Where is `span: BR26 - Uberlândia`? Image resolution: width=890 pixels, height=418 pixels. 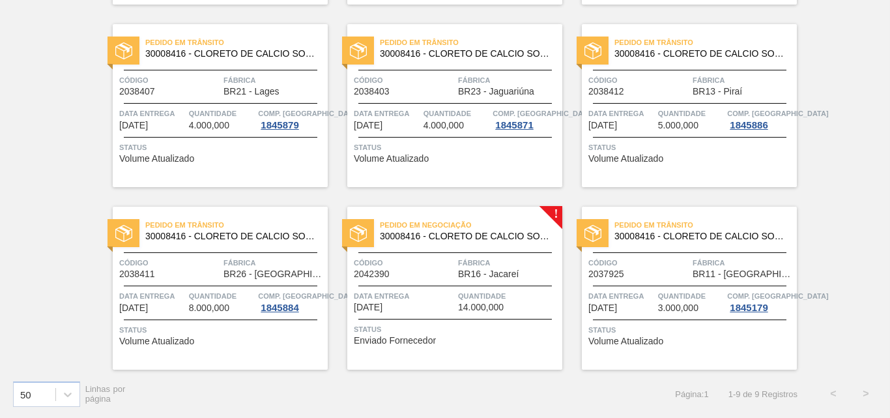 span: BR26 - Uberlândia is located at coordinates (274, 274).